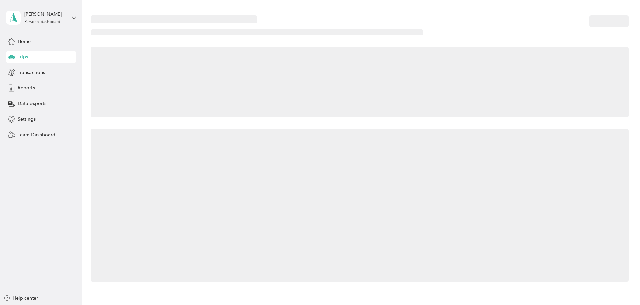 The height and width of the screenshot is (305, 640). What do you see at coordinates (21, 298) in the screenshot?
I see `button: Help center` at bounding box center [21, 298].